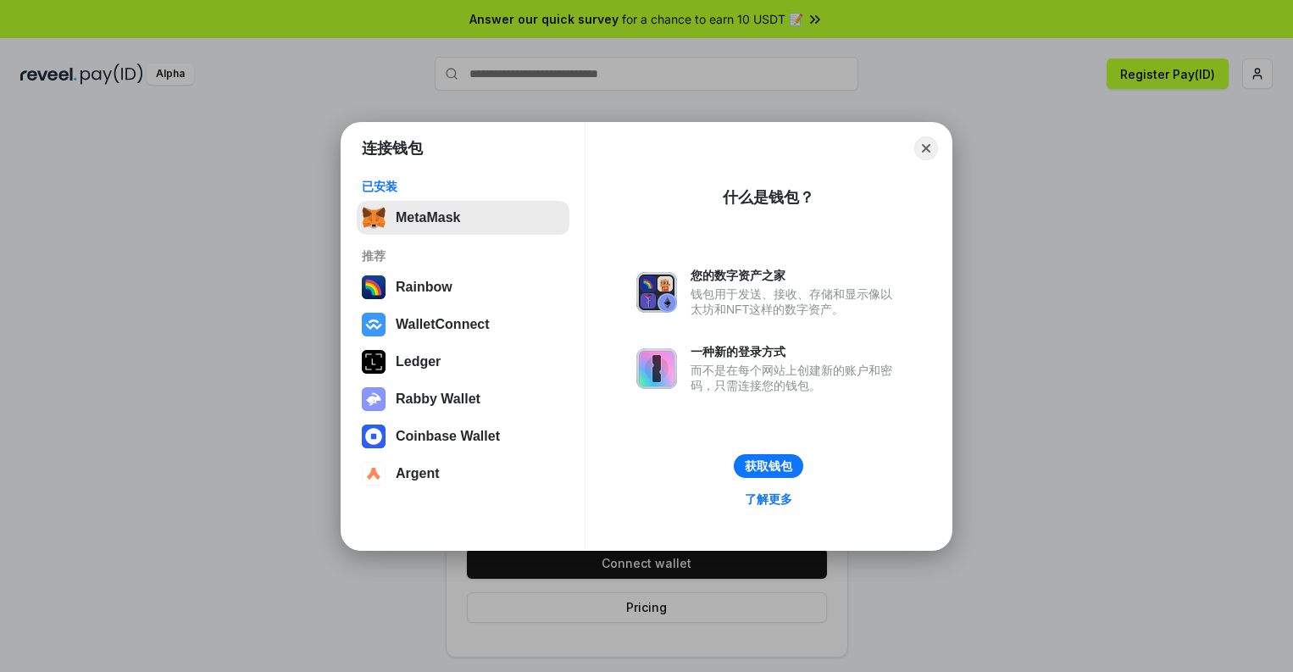 Image resolution: width=1293 pixels, height=672 pixels. I want to click on button: Rabby Wallet, so click(463, 399).